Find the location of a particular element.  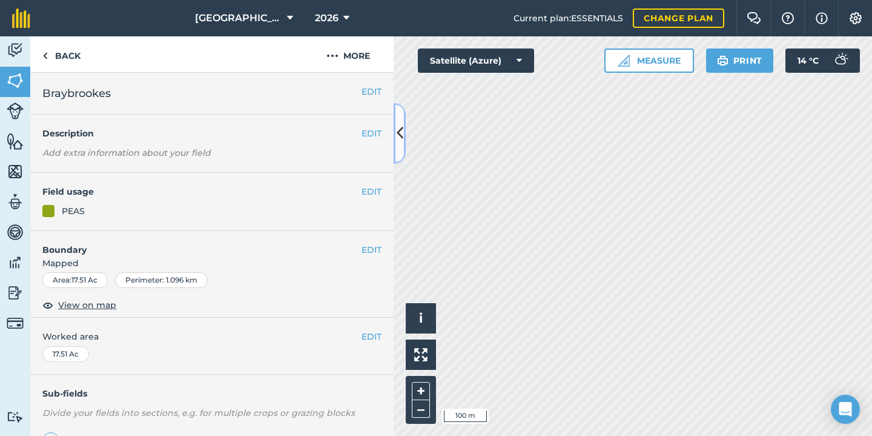

a: Back is located at coordinates (61, 54).